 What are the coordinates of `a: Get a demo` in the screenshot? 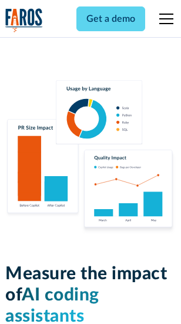 It's located at (111, 19).